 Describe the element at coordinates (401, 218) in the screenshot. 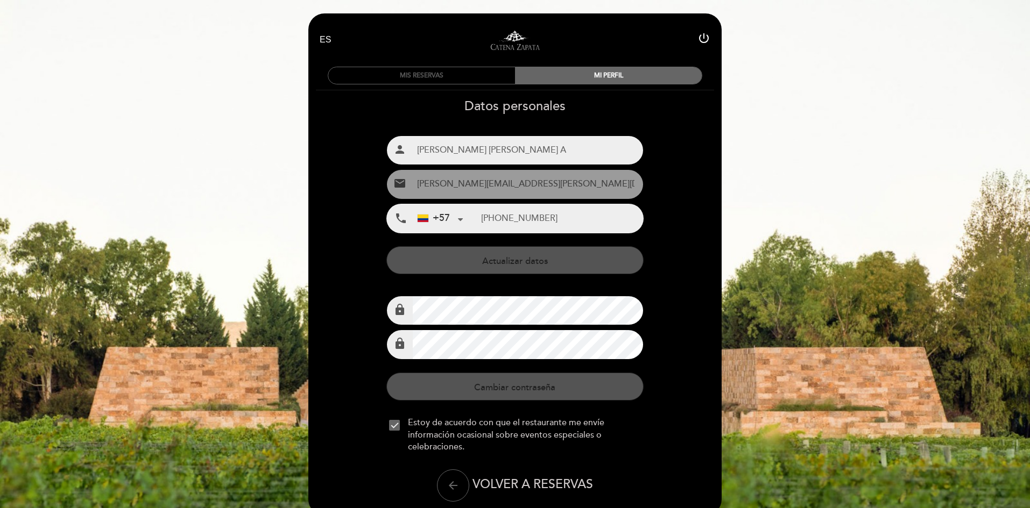

I see `i: local_phone` at that location.